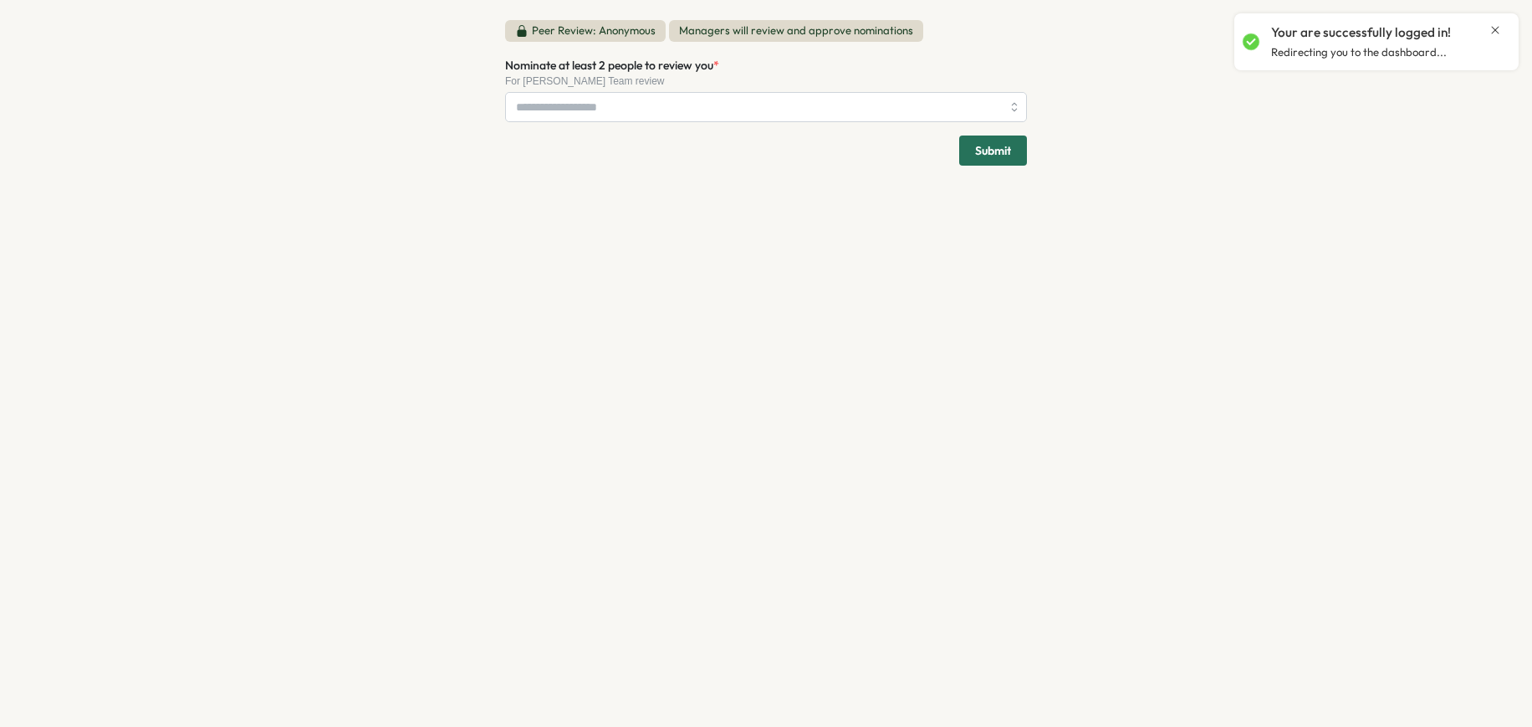 The width and height of the screenshot is (1532, 727). What do you see at coordinates (993, 151) in the screenshot?
I see `span: Submit` at bounding box center [993, 151].